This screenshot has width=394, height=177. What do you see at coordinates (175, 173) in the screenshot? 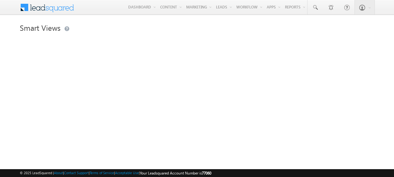
I see `span: Your Leadsquared Account Number is` at bounding box center [175, 173].